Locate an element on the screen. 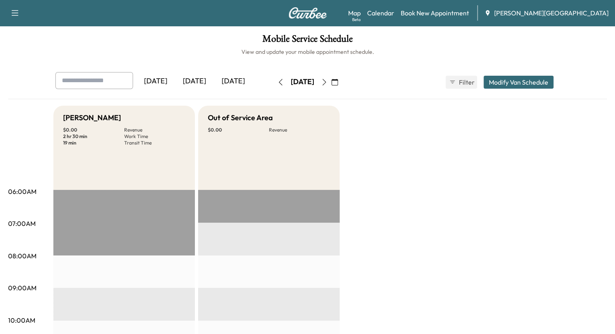 The height and width of the screenshot is (334, 615). h6: View and update your mobile appointment schedule. is located at coordinates (307, 52).